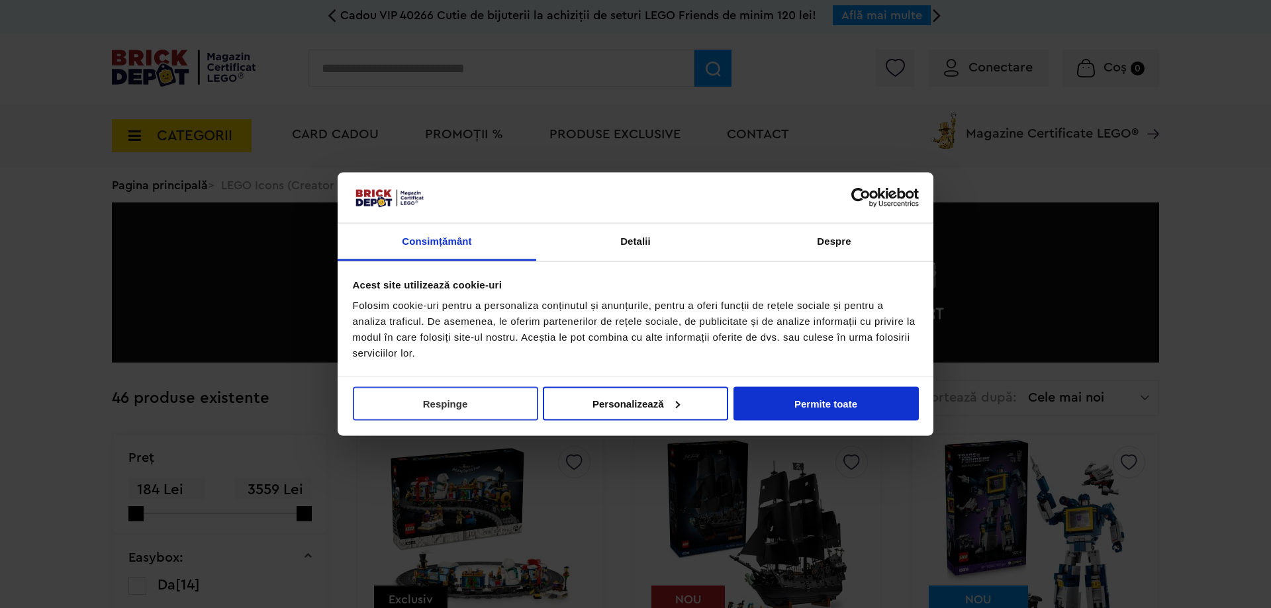 The width and height of the screenshot is (1271, 608). What do you see at coordinates (635, 330) in the screenshot?
I see `div: Folosim cookie-uri pentru a personaliza conținutul și anunțurile, pentru a oferi funcții de rețel...` at bounding box center [635, 330].